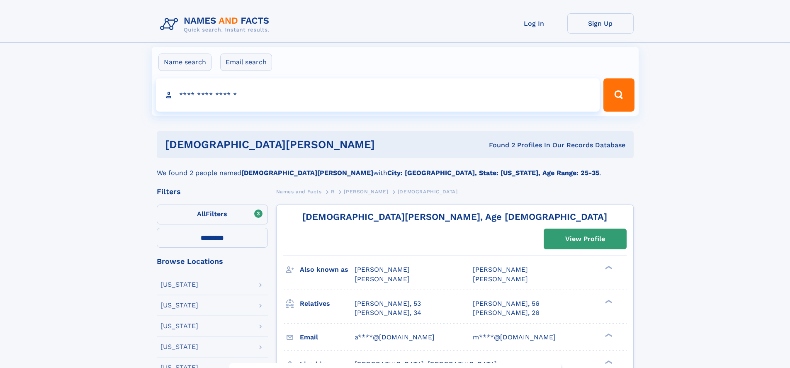  Describe the element at coordinates (395, 168) in the screenshot. I see `div: We found 2 people named with .` at that location.